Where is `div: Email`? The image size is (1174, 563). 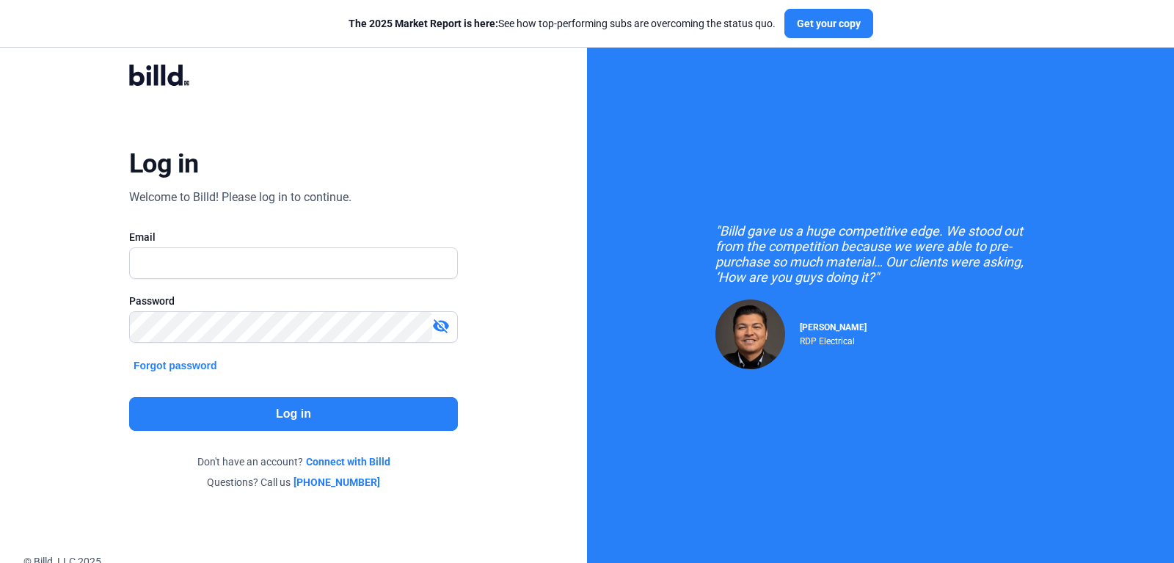 div: Email is located at coordinates (294, 237).